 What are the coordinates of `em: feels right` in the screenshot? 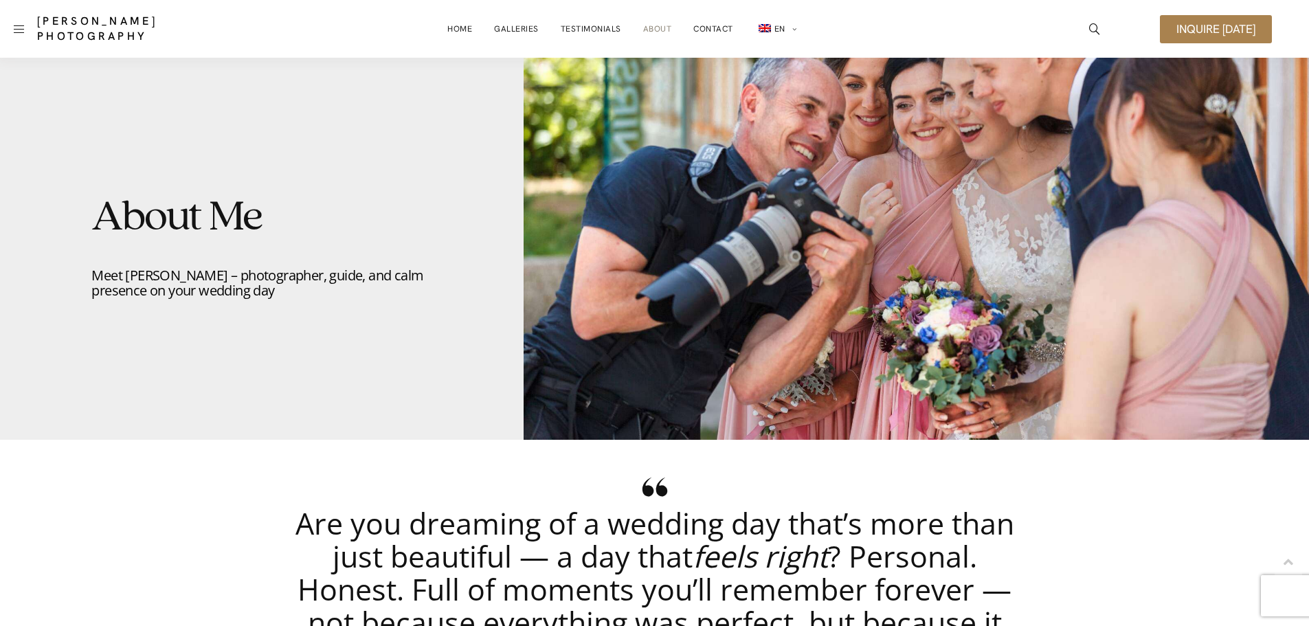 It's located at (760, 556).